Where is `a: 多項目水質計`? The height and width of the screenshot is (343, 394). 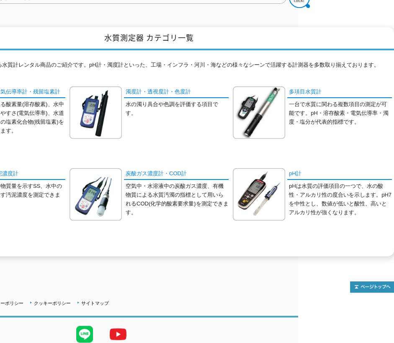 a: 多項目水質計 is located at coordinates (340, 92).